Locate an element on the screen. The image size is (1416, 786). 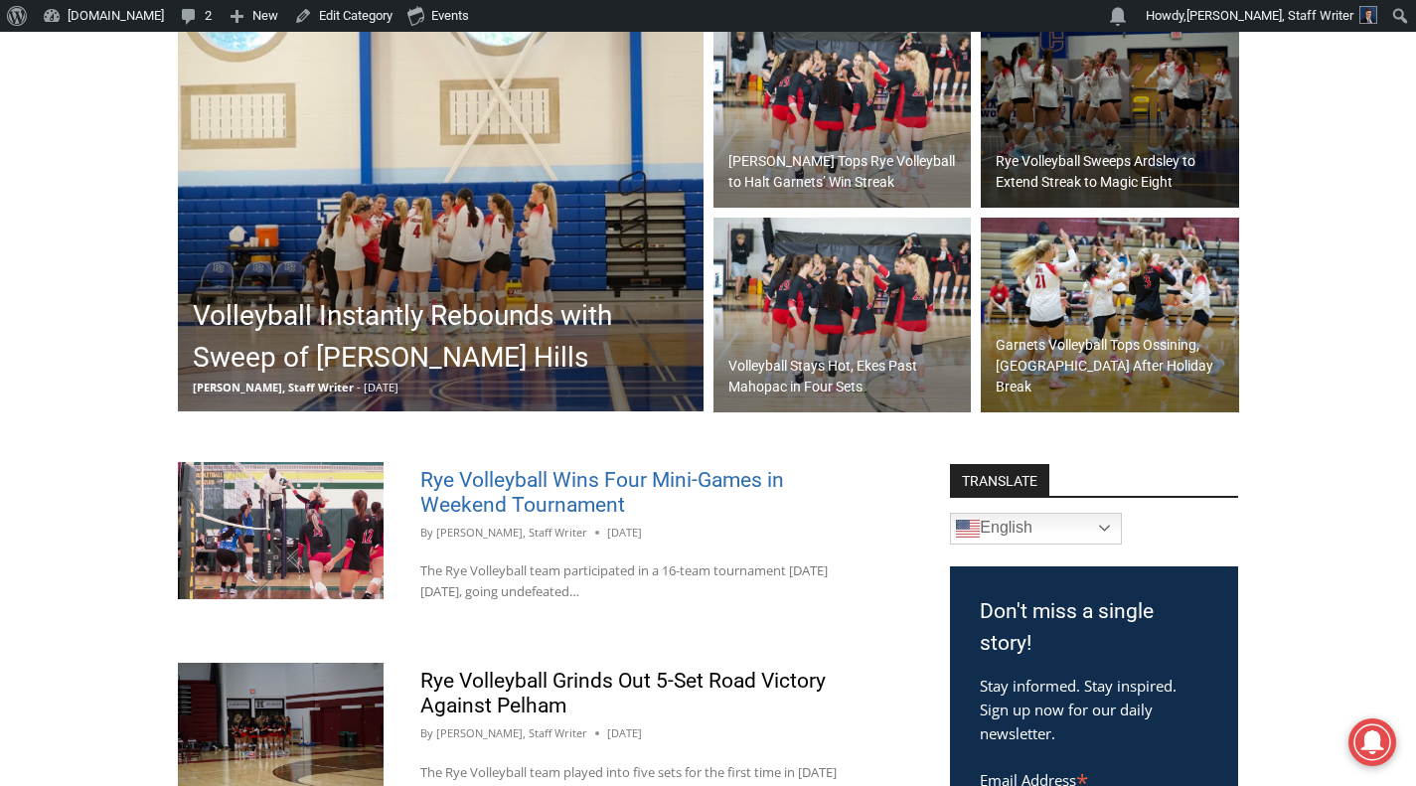
img: Charlie Morris headshot PROFESSIONAL HEADSHOT is located at coordinates (1369, 15).